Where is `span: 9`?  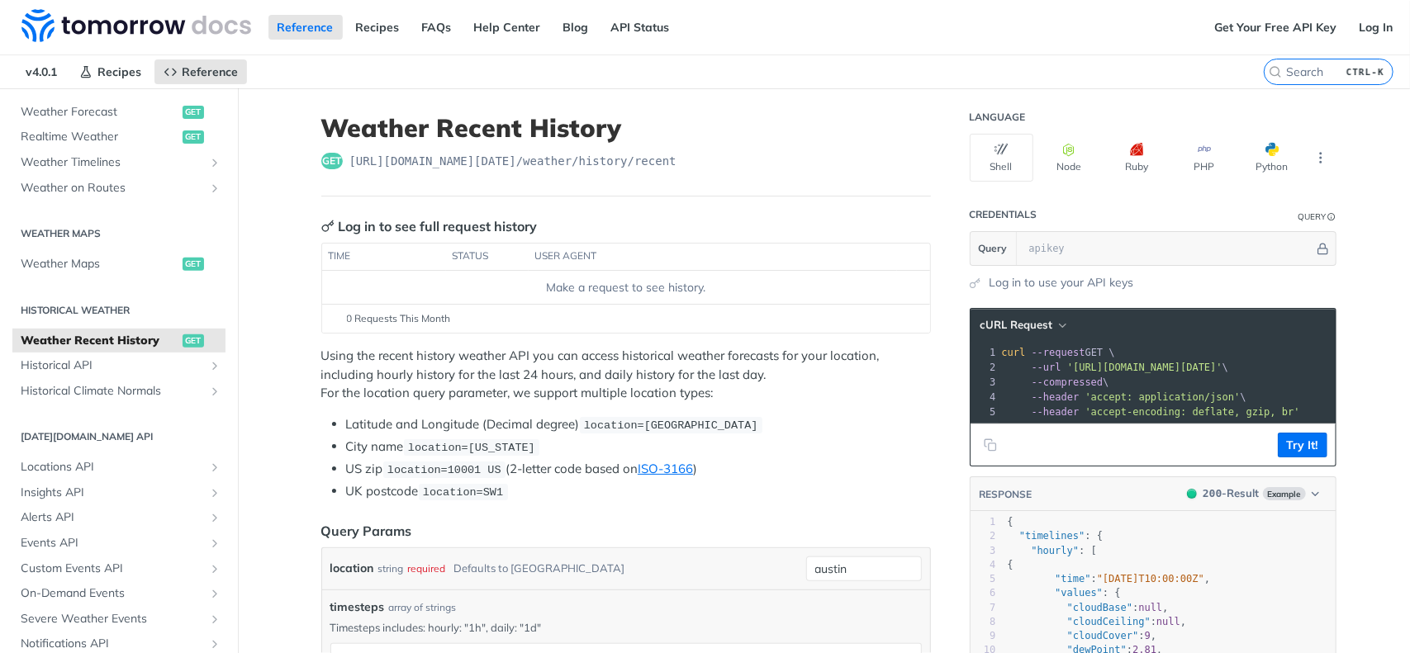
span: 9 is located at coordinates (1147, 636).